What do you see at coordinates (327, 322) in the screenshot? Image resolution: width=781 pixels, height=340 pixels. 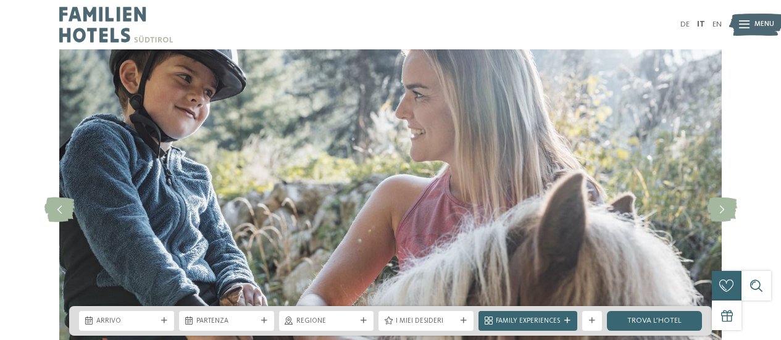 I see `span: Regione` at bounding box center [327, 322].